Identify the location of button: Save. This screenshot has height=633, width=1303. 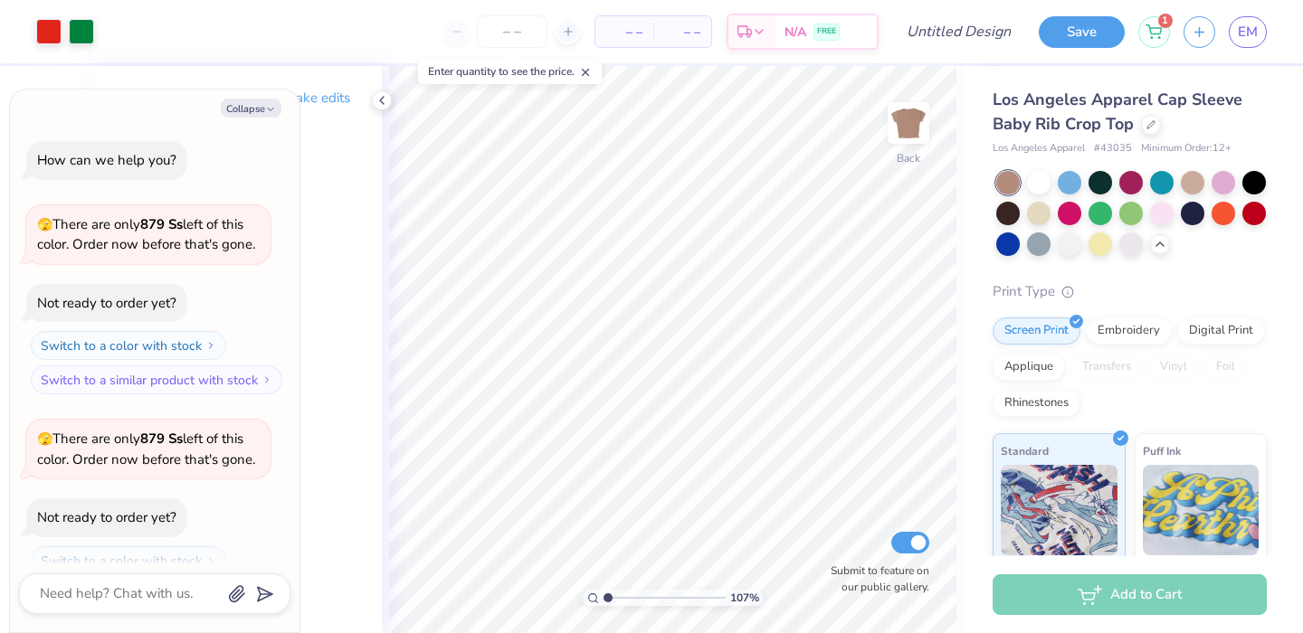
(1081, 32).